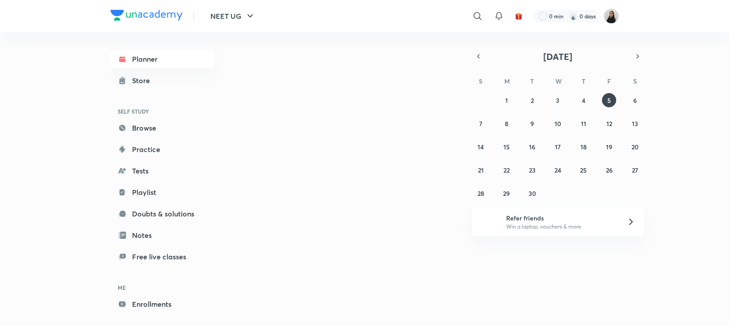 The image size is (729, 326). I want to click on button: September 13, 2025, so click(635, 123).